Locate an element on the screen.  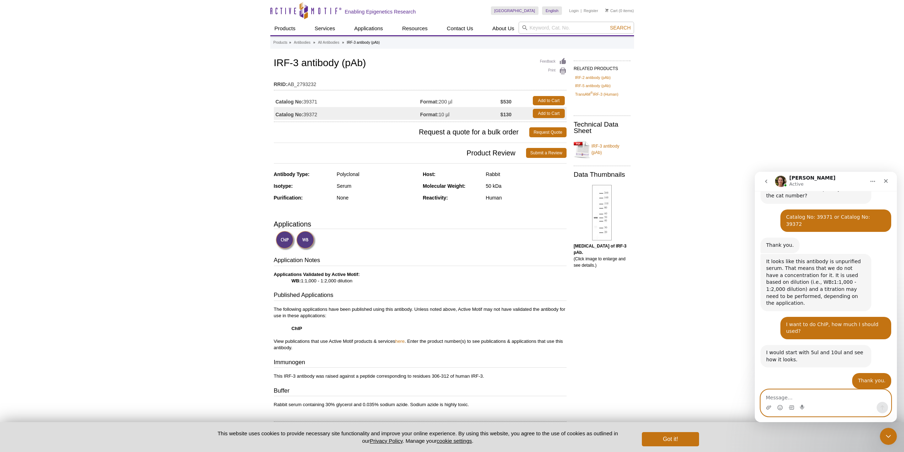
img: ChIP Validated is located at coordinates (285, 240).